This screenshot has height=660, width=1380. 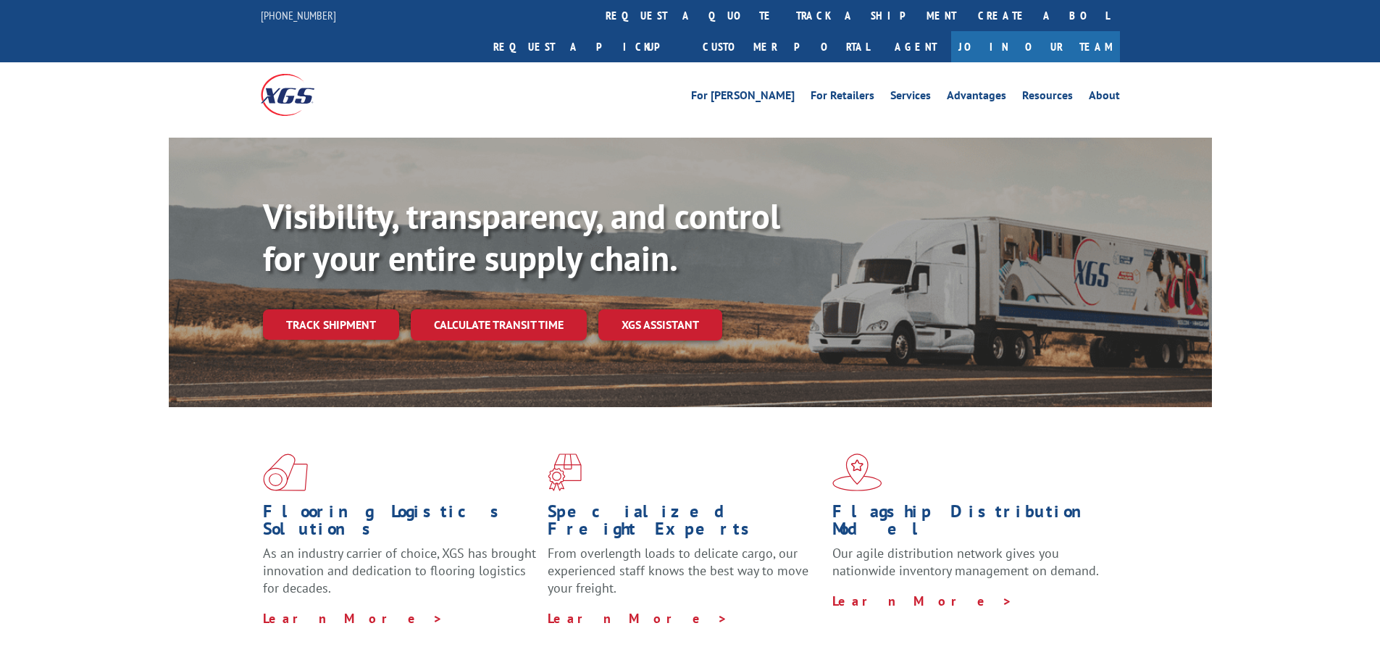 What do you see at coordinates (969, 524) in the screenshot?
I see `h1: Flagship Distribution Model` at bounding box center [969, 524].